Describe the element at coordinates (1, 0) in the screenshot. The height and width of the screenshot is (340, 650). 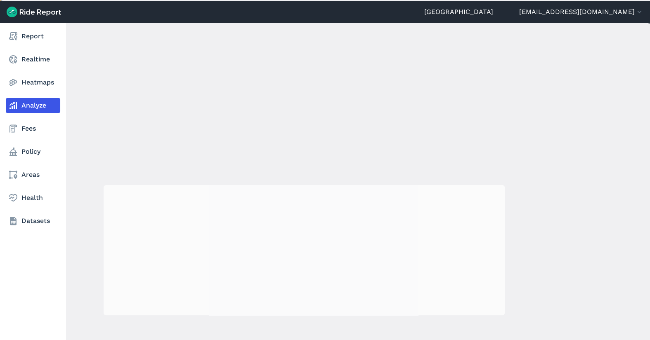
I see `button: Forward` at that location.